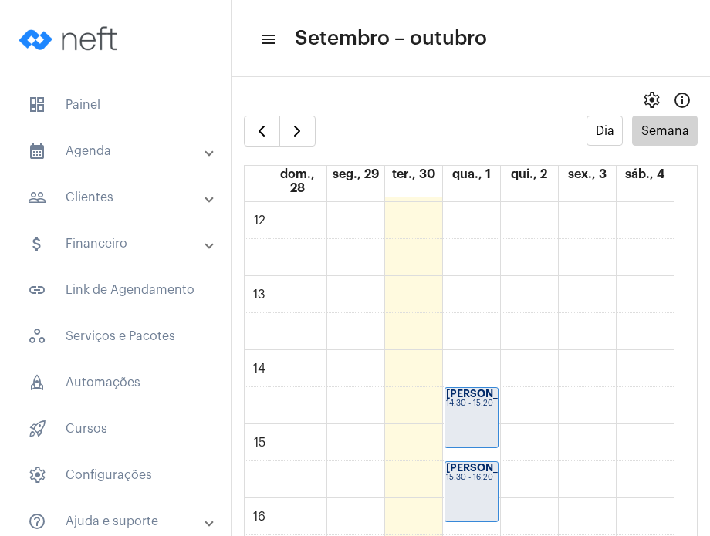 Image resolution: width=710 pixels, height=536 pixels. I want to click on button: settings, so click(651, 100).